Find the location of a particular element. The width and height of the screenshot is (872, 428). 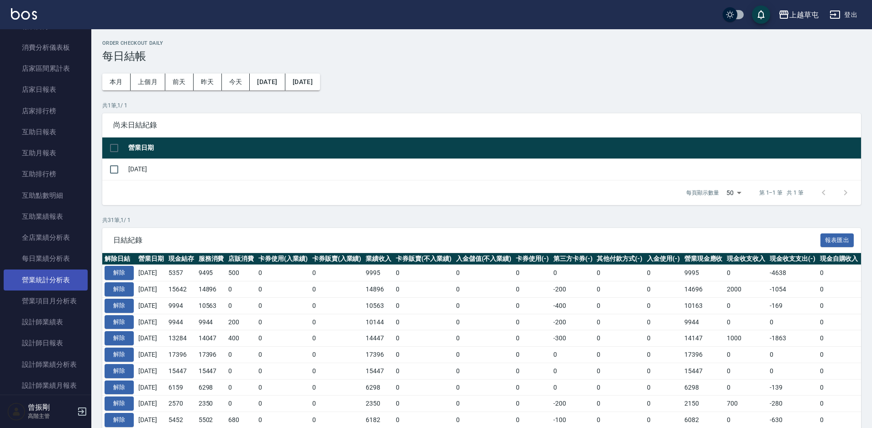

button: 本月 is located at coordinates (116, 82).